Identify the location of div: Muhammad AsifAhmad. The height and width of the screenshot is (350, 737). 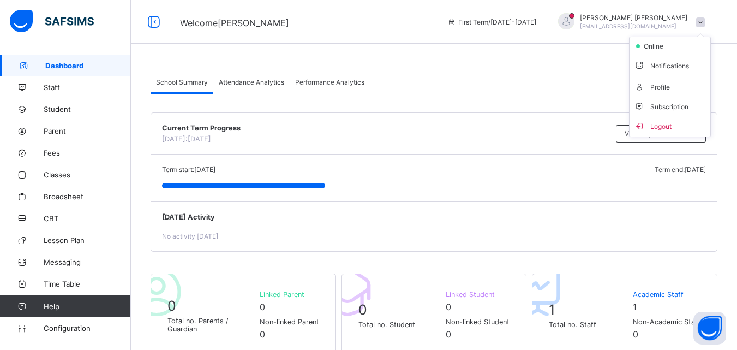
(629, 22).